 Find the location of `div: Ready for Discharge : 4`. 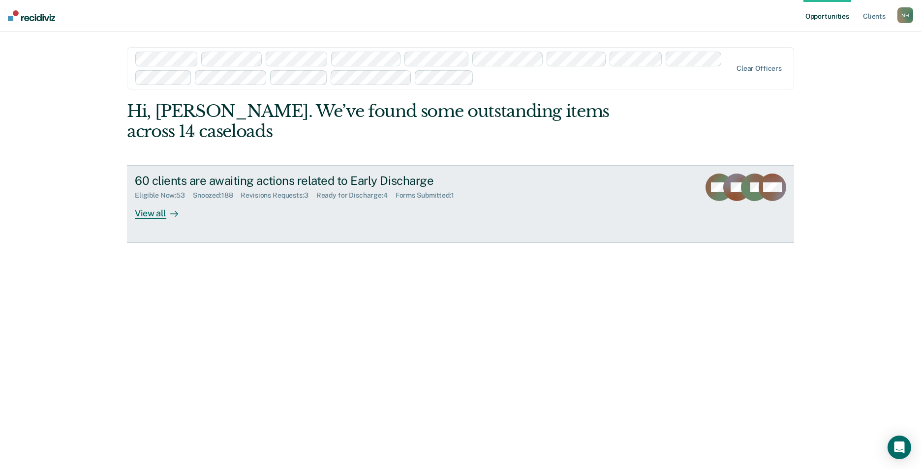

div: Ready for Discharge : 4 is located at coordinates (356, 195).